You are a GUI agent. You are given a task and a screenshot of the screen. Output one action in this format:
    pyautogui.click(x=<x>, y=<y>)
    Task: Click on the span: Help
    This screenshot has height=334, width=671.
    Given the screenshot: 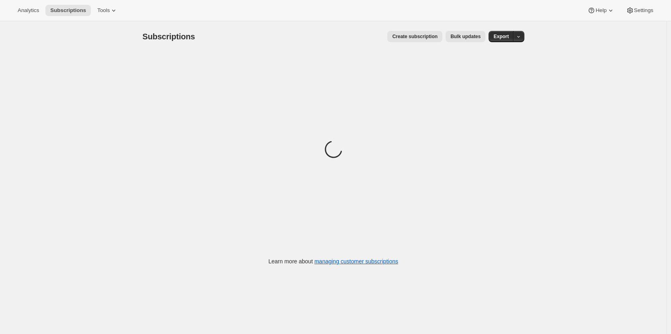 What is the action you would take?
    pyautogui.click(x=601, y=10)
    